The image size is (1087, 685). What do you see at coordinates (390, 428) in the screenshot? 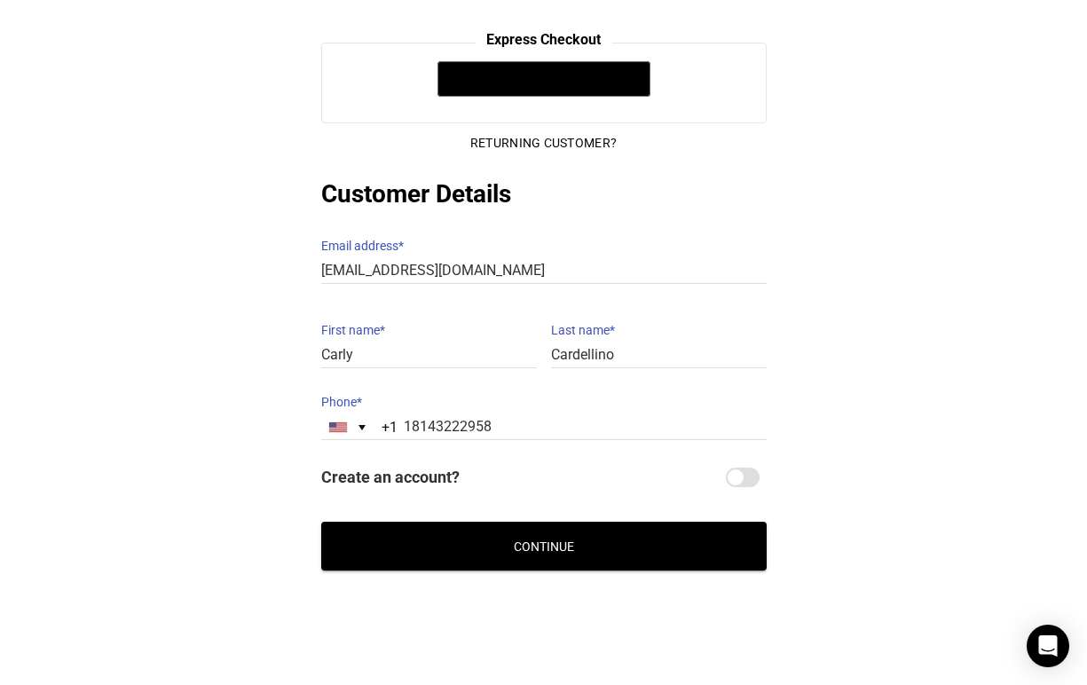
I see `div: +1` at bounding box center [390, 428].